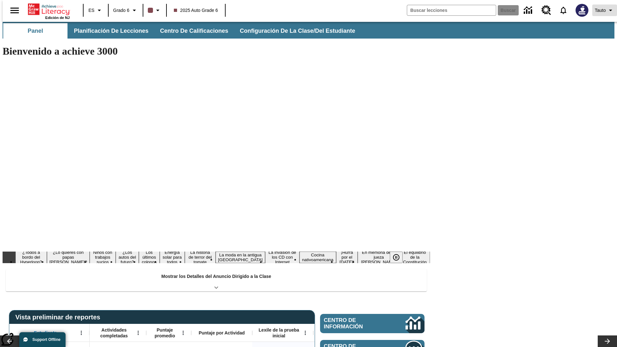 This screenshot has height=347, width=617. What do you see at coordinates (46, 333) in the screenshot?
I see `span: Estudiante` at bounding box center [46, 333].